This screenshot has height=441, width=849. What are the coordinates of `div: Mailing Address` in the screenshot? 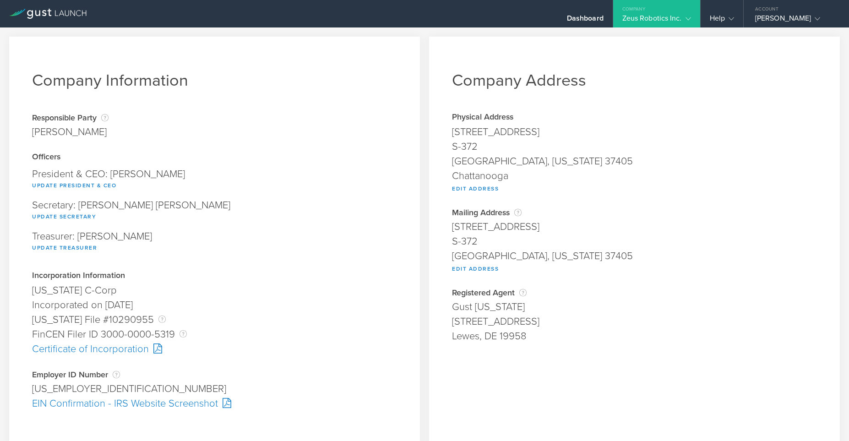 It's located at (634, 212).